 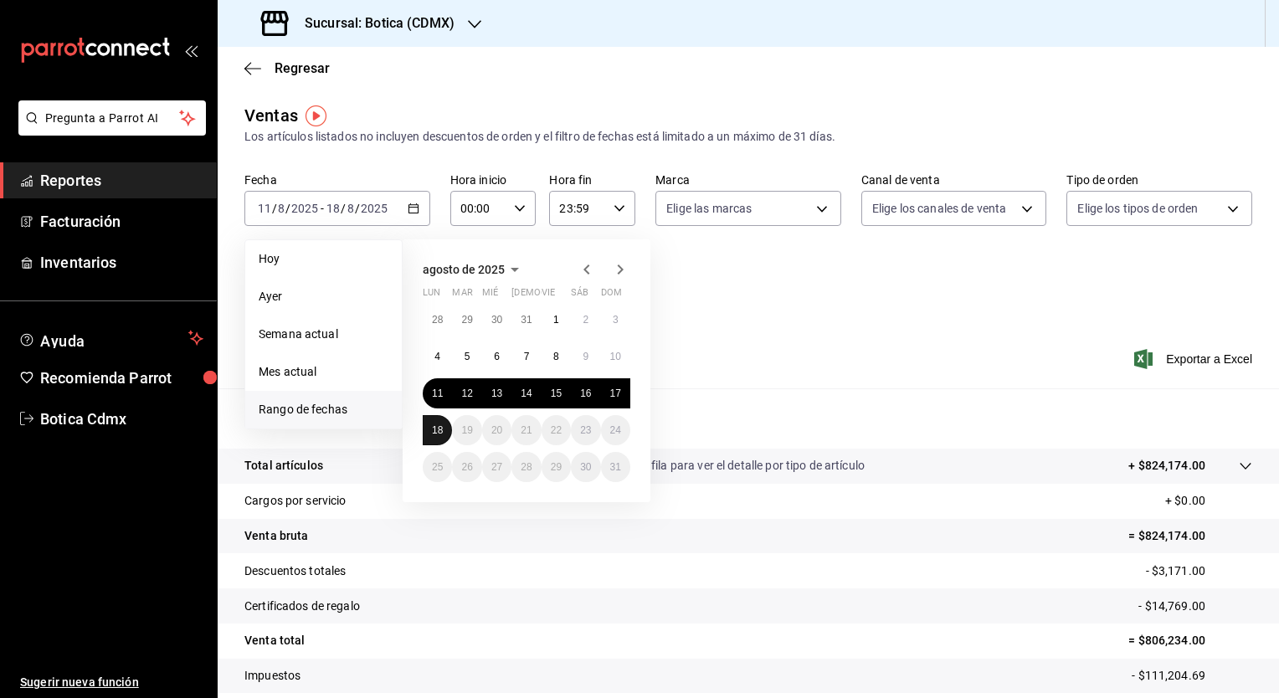 What do you see at coordinates (615, 430) in the screenshot?
I see `button: 24 de agosto de 2025` at bounding box center [615, 430].